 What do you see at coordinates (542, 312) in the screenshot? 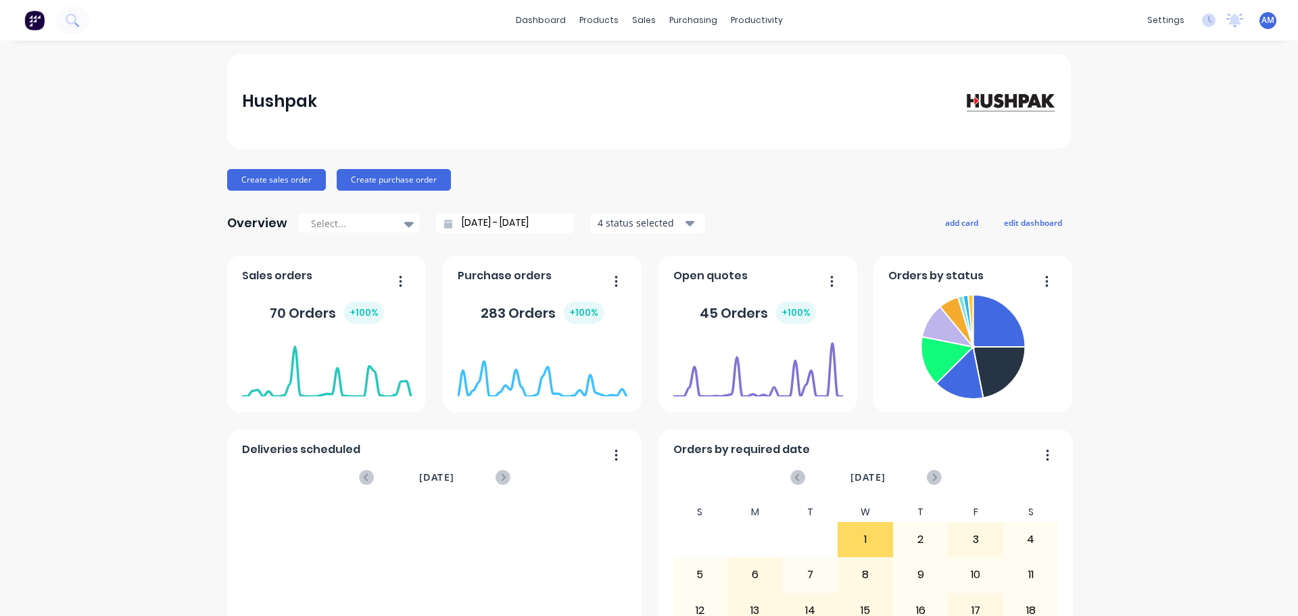
I see `div: 283 Orders` at bounding box center [542, 312].